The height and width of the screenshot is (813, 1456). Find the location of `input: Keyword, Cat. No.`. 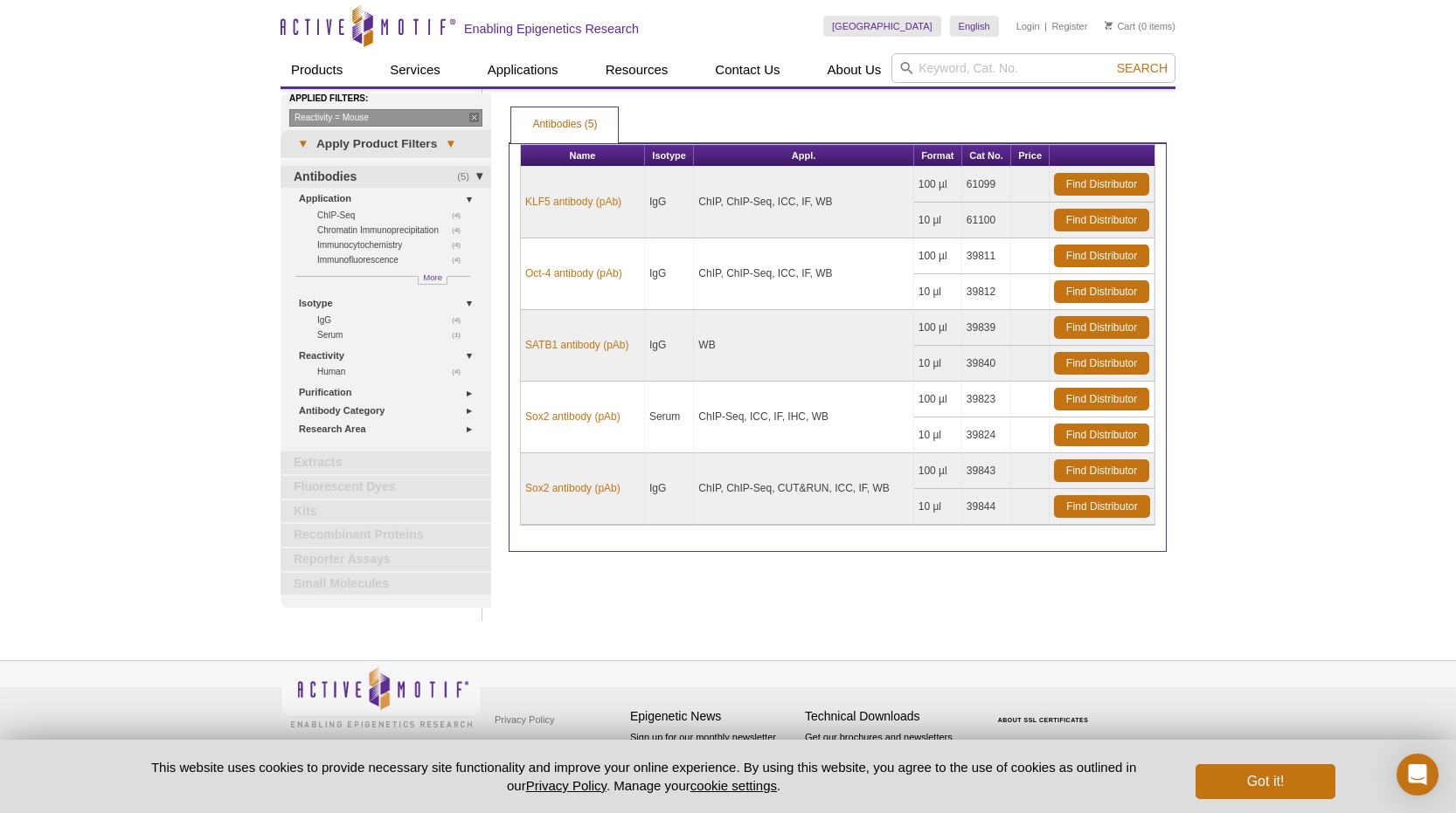

input: Keyword, Cat. No. is located at coordinates (1033, 68).